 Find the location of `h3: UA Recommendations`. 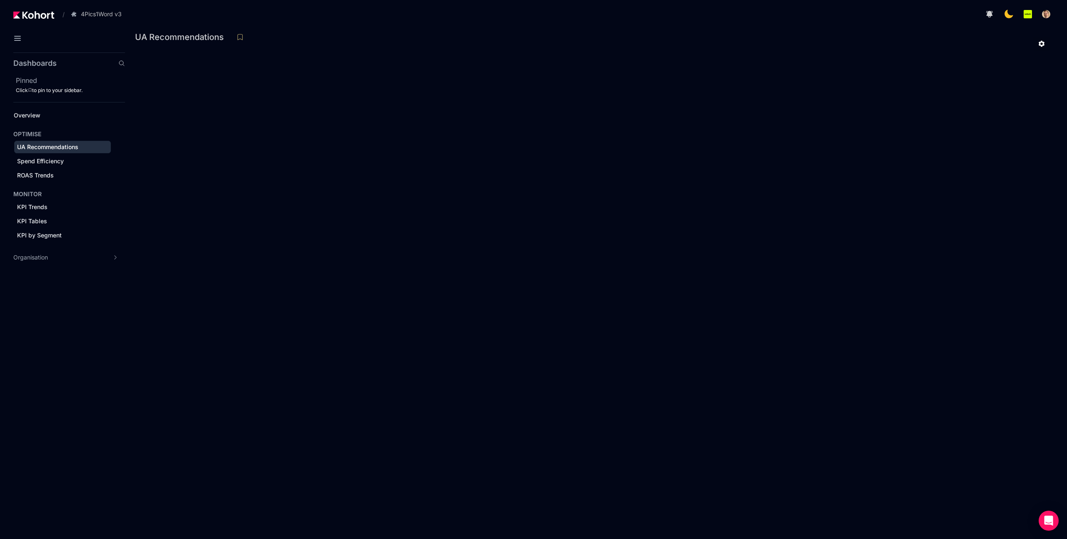

h3: UA Recommendations is located at coordinates (182, 37).